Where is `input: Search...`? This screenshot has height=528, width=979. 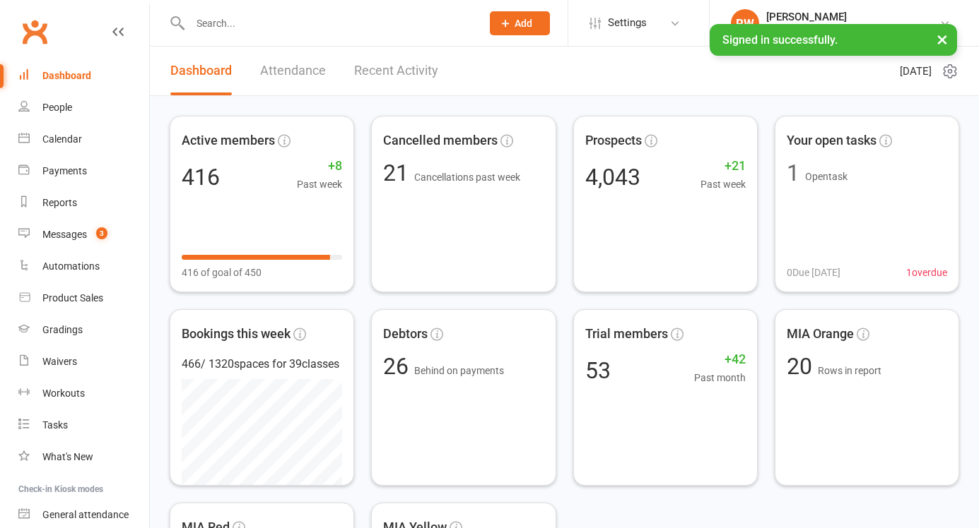 input: Search... is located at coordinates (329, 23).